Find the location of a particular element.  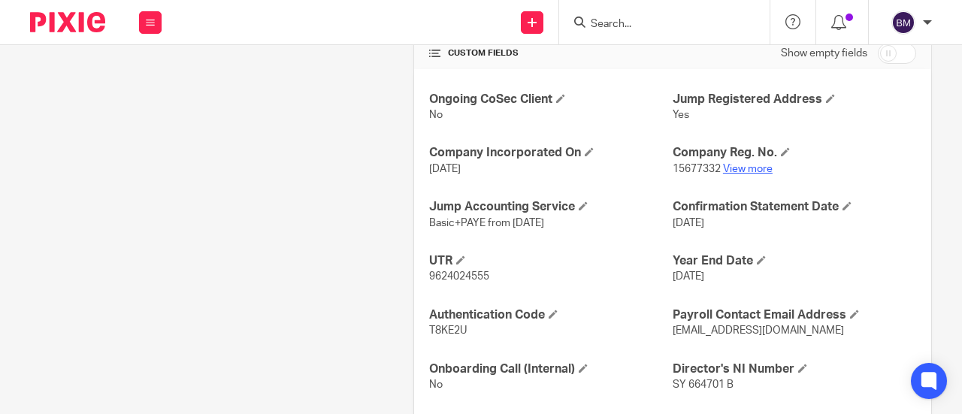

h4: CUSTOM FIELDS is located at coordinates (551, 53).